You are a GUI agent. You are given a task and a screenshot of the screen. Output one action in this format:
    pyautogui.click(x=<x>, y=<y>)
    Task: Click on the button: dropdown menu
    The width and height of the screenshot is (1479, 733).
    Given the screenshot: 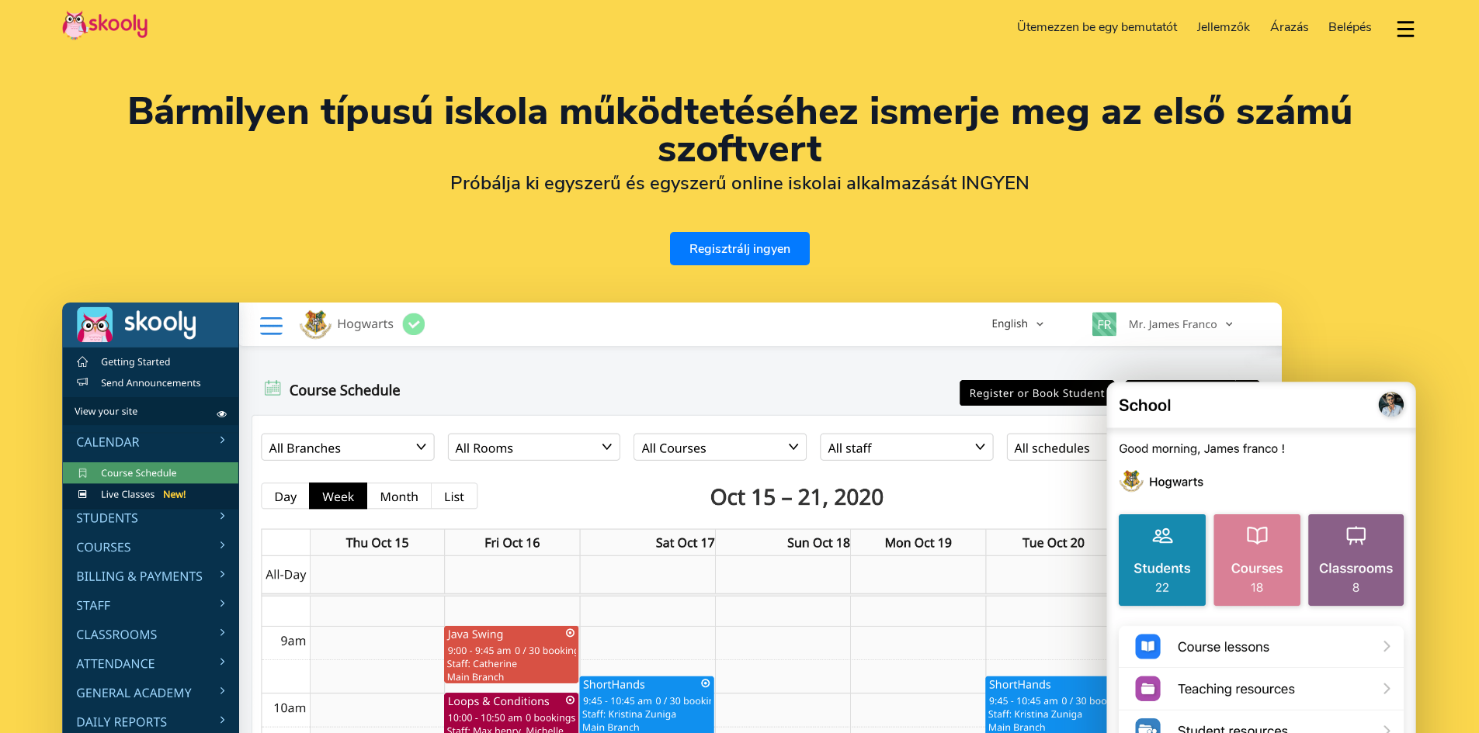 What is the action you would take?
    pyautogui.click(x=1405, y=29)
    